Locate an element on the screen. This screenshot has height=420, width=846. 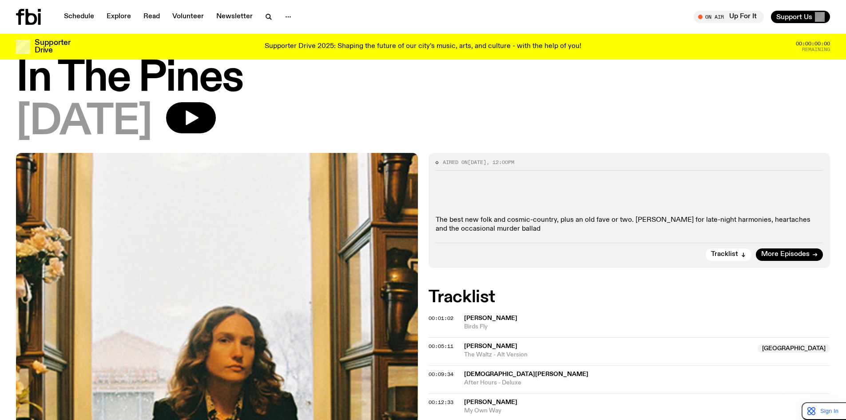
span: 00:09:34 is located at coordinates (441, 374).